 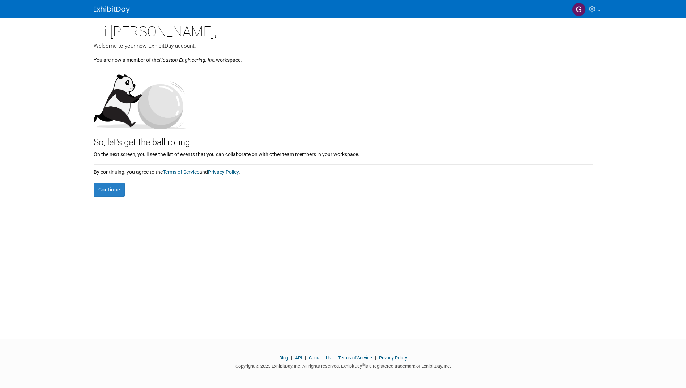 I want to click on img: Garrett Krom, so click(x=579, y=9).